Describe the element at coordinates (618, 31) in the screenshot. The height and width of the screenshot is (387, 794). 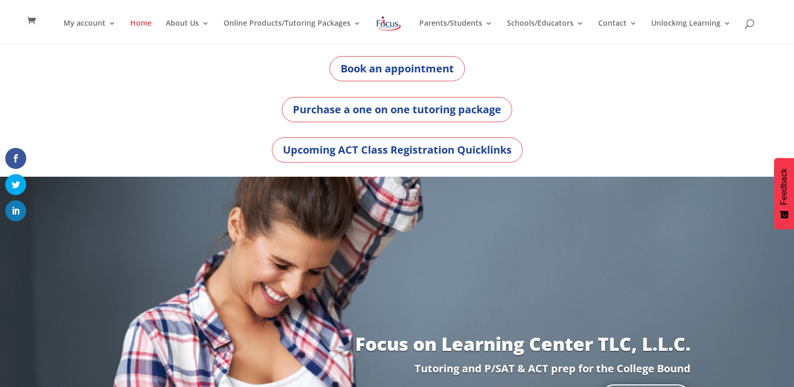
I see `a: Contact` at that location.